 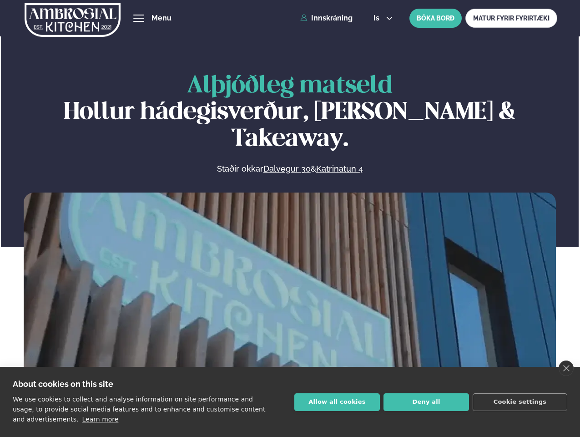 What do you see at coordinates (139, 18) in the screenshot?
I see `button: hamburger` at bounding box center [139, 18].